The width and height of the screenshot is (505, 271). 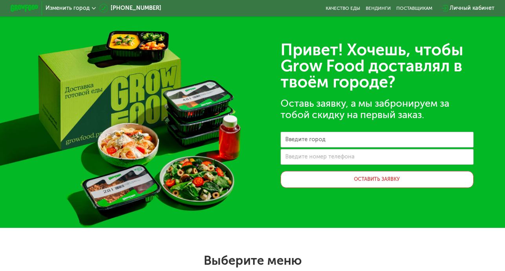 What do you see at coordinates (378, 8) in the screenshot?
I see `a: Вендинги` at bounding box center [378, 8].